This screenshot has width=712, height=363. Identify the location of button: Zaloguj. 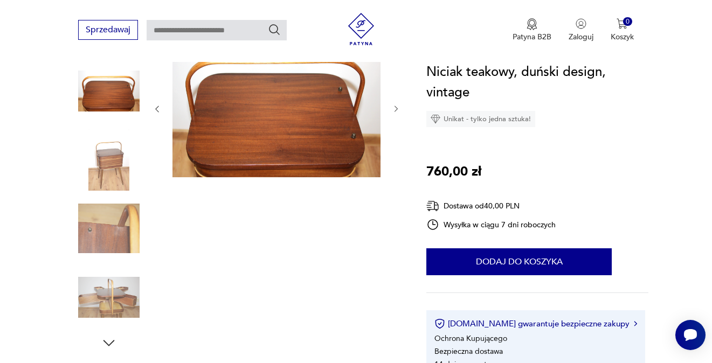
(581, 30).